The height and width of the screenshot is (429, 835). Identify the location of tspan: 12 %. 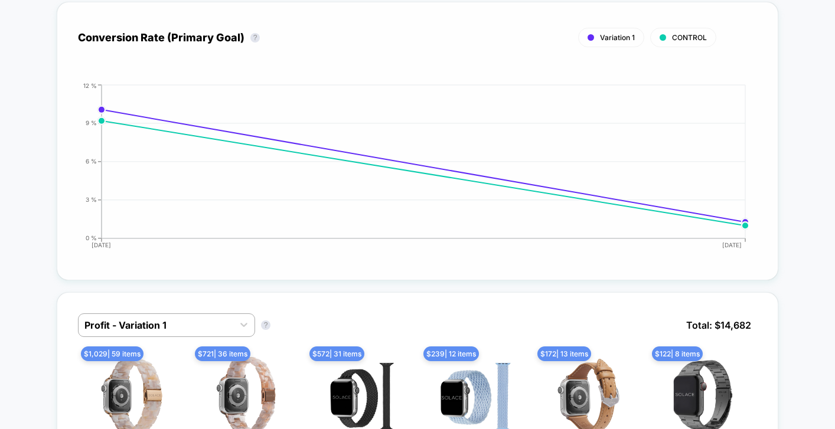
(90, 85).